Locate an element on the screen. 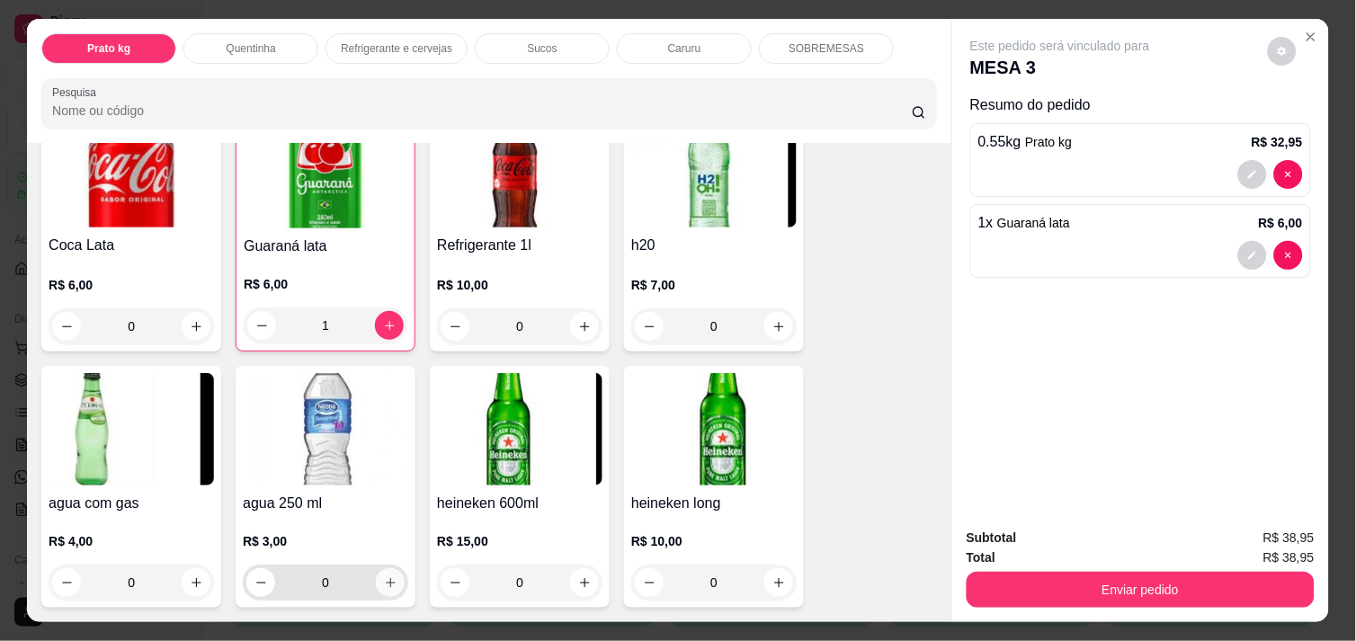 This screenshot has width=1356, height=641. p: 0.55 kg is located at coordinates (1025, 142).